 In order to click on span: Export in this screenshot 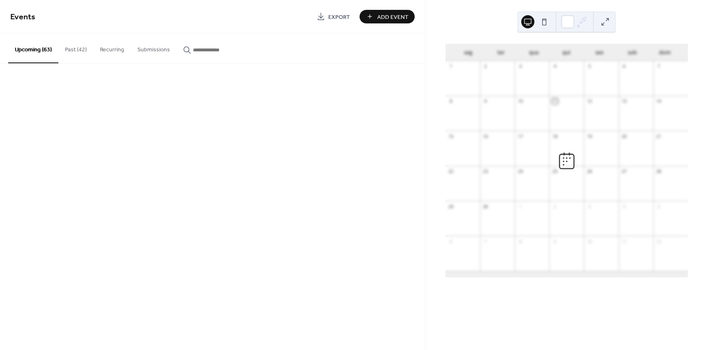, I will do `click(339, 17)`.